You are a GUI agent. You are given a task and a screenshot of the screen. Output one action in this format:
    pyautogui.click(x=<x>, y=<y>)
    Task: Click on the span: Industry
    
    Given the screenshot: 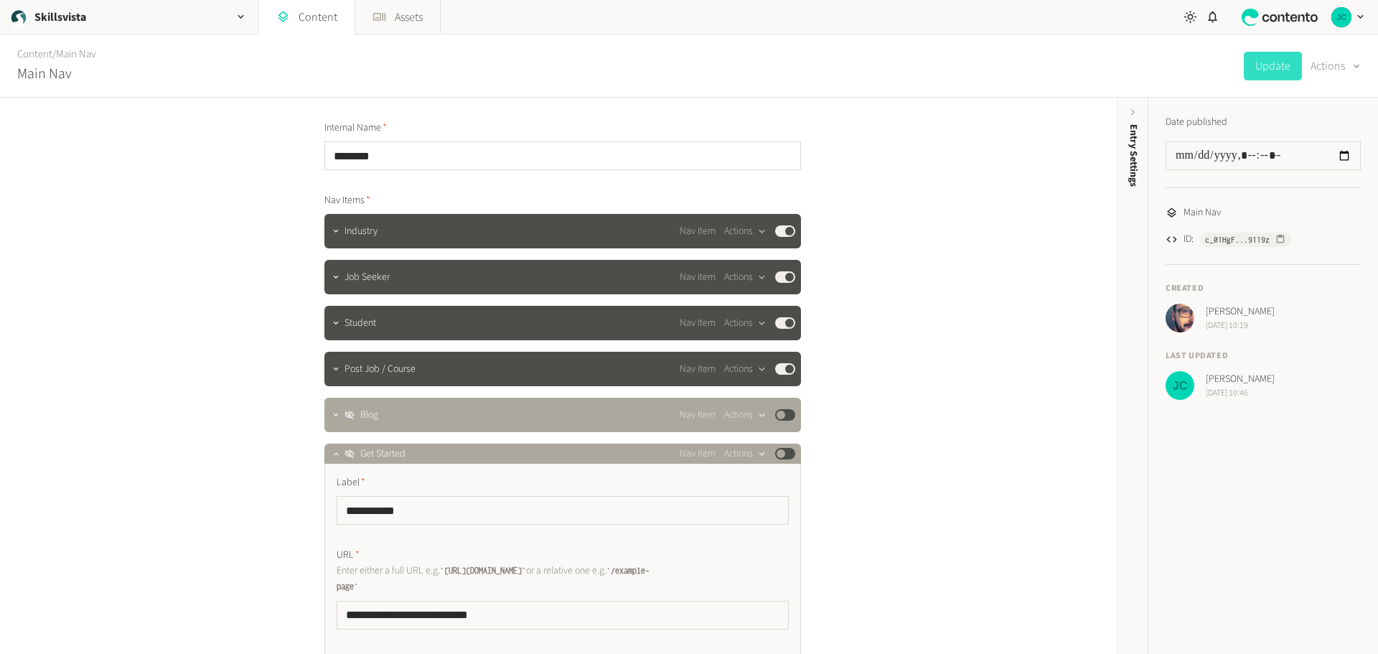 What is the action you would take?
    pyautogui.click(x=361, y=231)
    